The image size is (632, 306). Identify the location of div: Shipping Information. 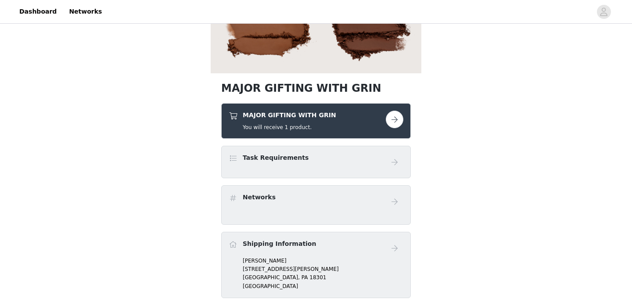
(316, 264).